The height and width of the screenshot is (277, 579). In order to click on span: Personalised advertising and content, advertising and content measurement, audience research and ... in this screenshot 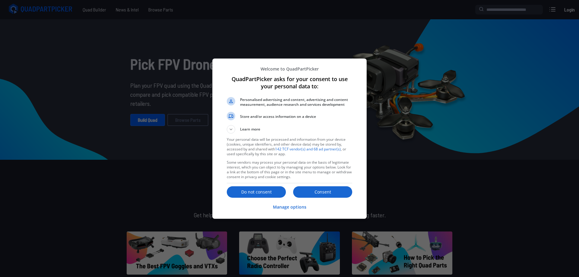, I will do `click(296, 102)`.